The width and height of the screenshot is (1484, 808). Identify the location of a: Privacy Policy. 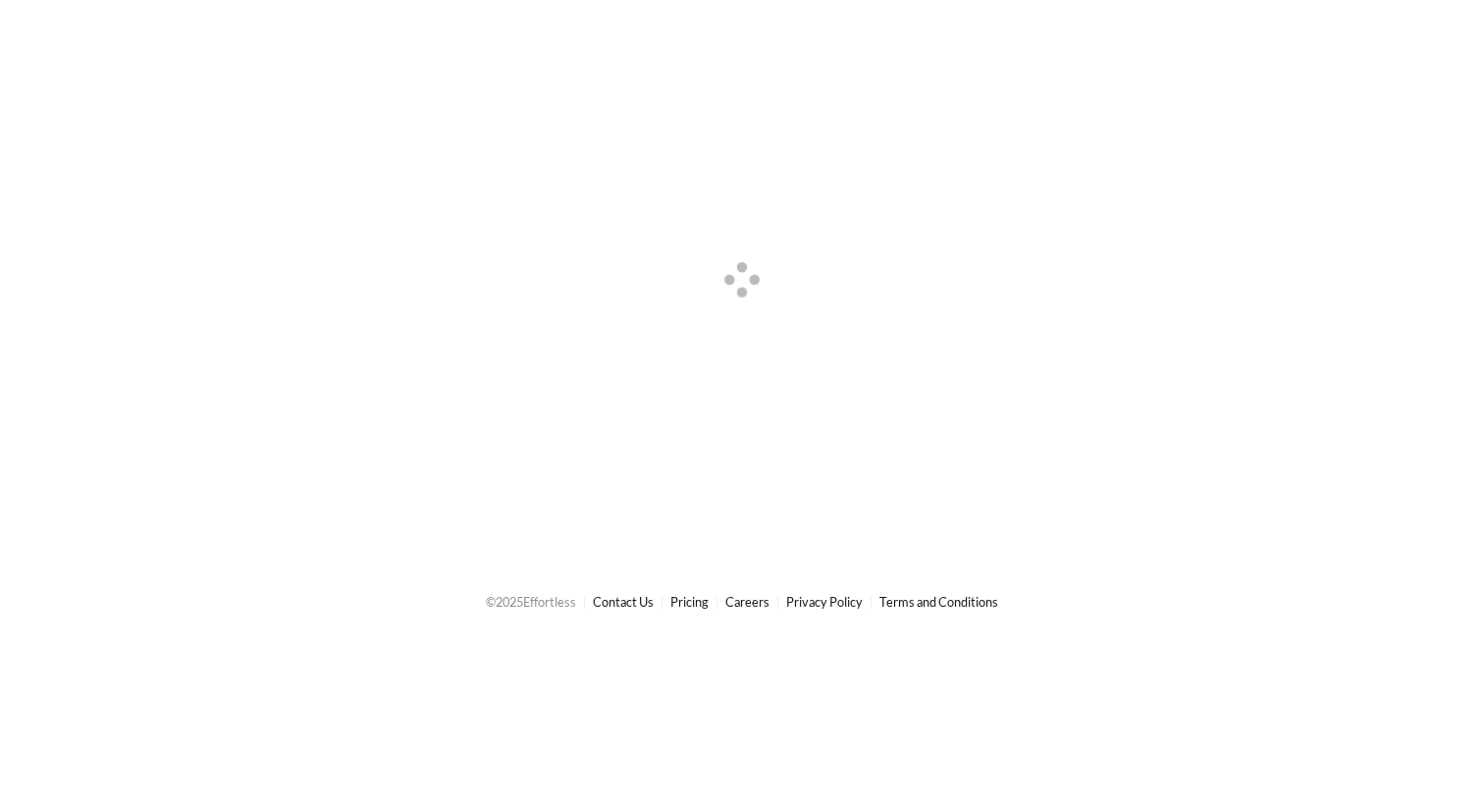
(824, 602).